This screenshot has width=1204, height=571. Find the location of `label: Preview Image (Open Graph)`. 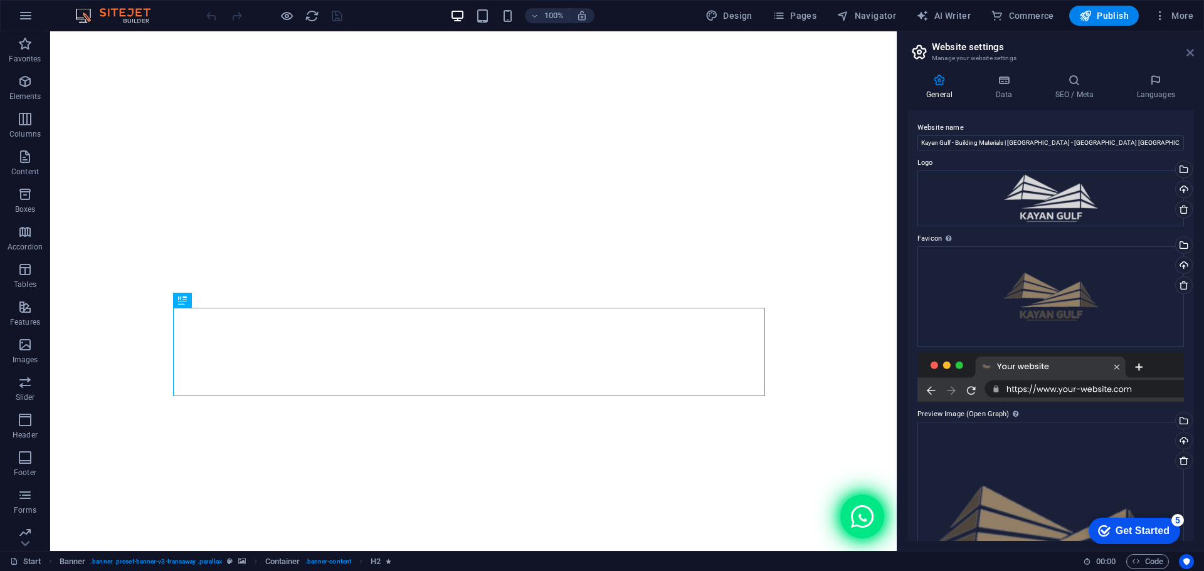

label: Preview Image (Open Graph) is located at coordinates (1050, 414).